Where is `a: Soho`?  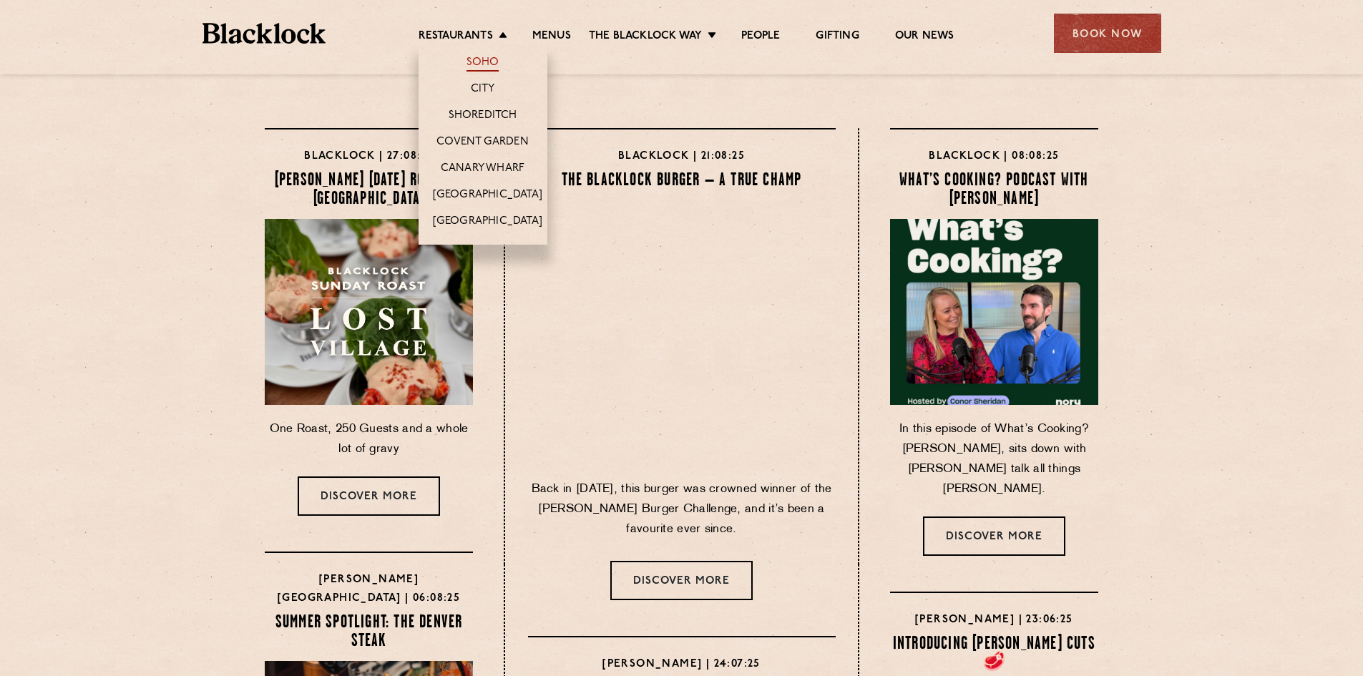
a: Soho is located at coordinates (483, 64).